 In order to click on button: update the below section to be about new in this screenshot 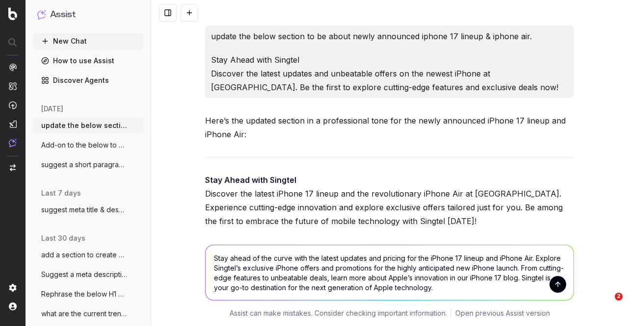, I will do `click(88, 126)`.